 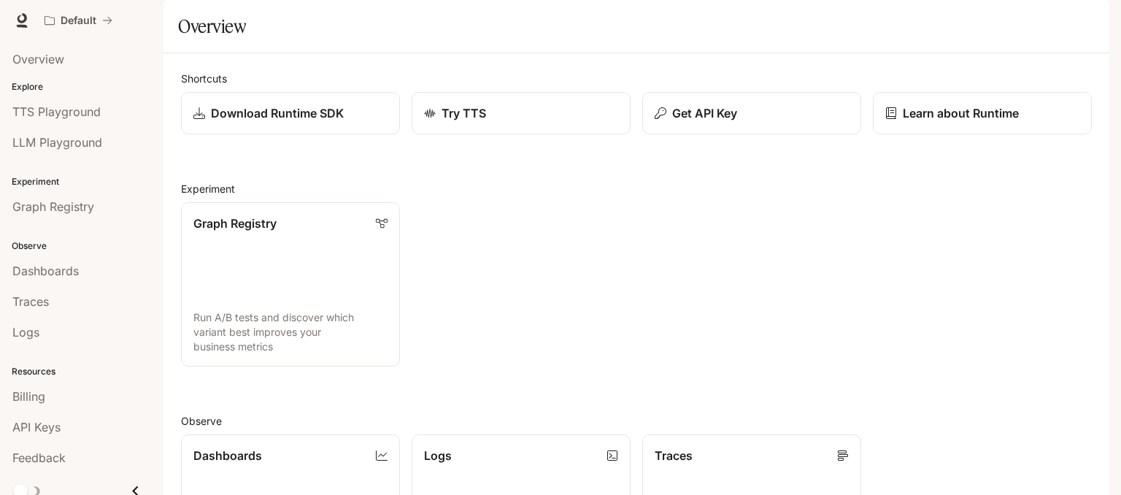 I want to click on a: Graph RegistryRun A/B tests and discover which variant best improves your business metrics, so click(x=290, y=284).